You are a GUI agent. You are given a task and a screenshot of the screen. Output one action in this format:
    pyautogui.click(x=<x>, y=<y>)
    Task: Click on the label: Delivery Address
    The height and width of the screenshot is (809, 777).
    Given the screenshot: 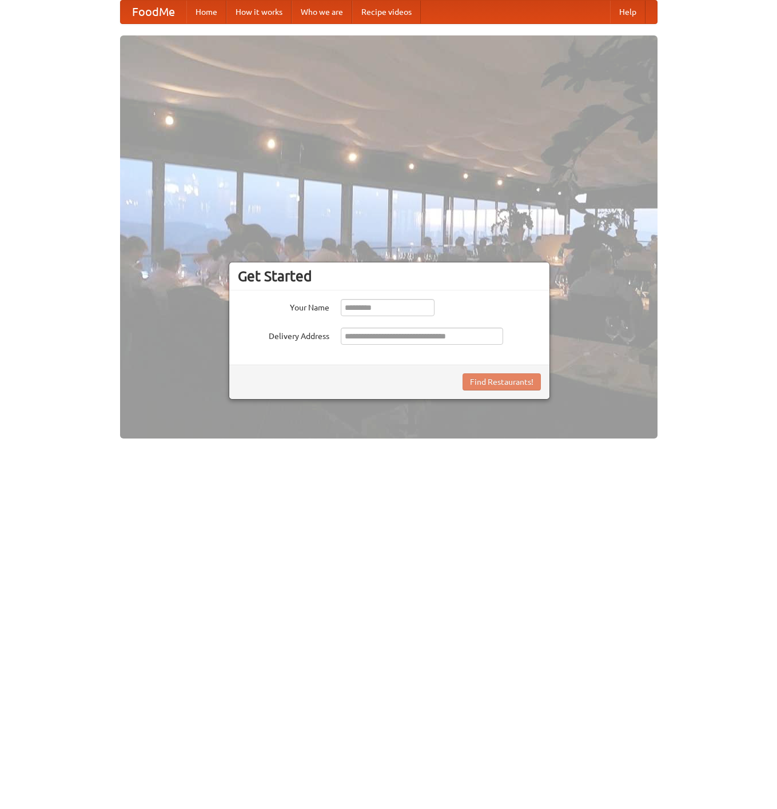 What is the action you would take?
    pyautogui.click(x=284, y=335)
    